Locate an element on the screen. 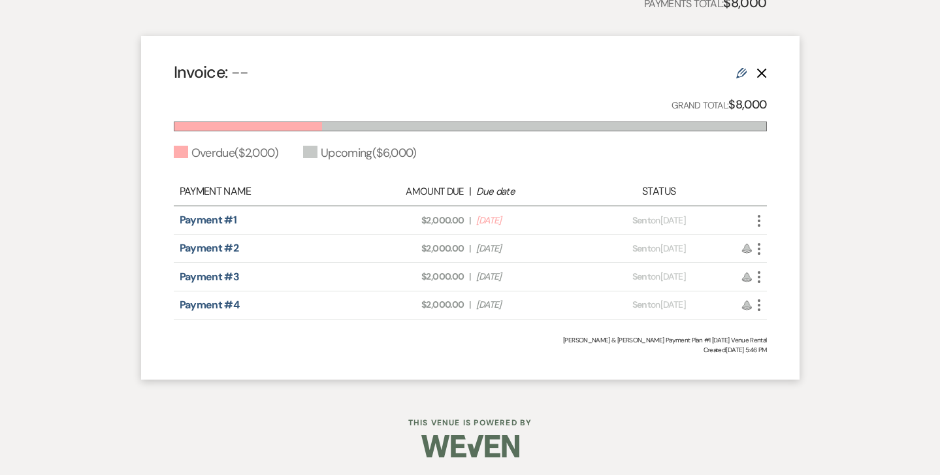 The image size is (940, 475). a: Payment #3 is located at coordinates (210, 276).